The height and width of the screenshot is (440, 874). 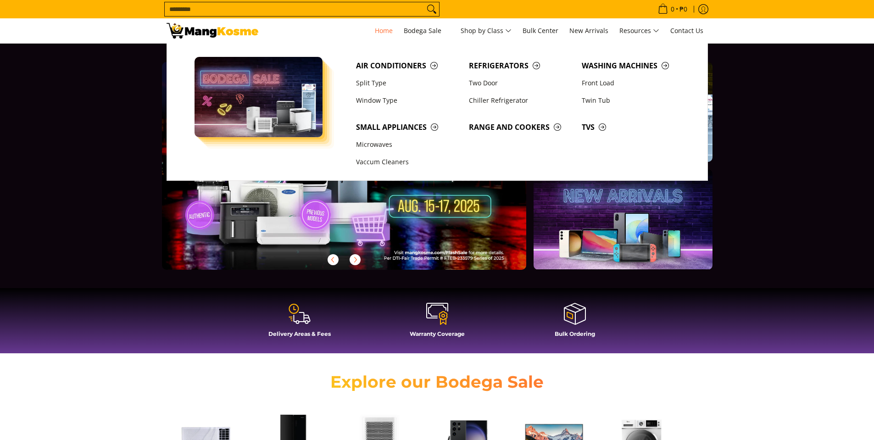 I want to click on span: Home, so click(x=383, y=30).